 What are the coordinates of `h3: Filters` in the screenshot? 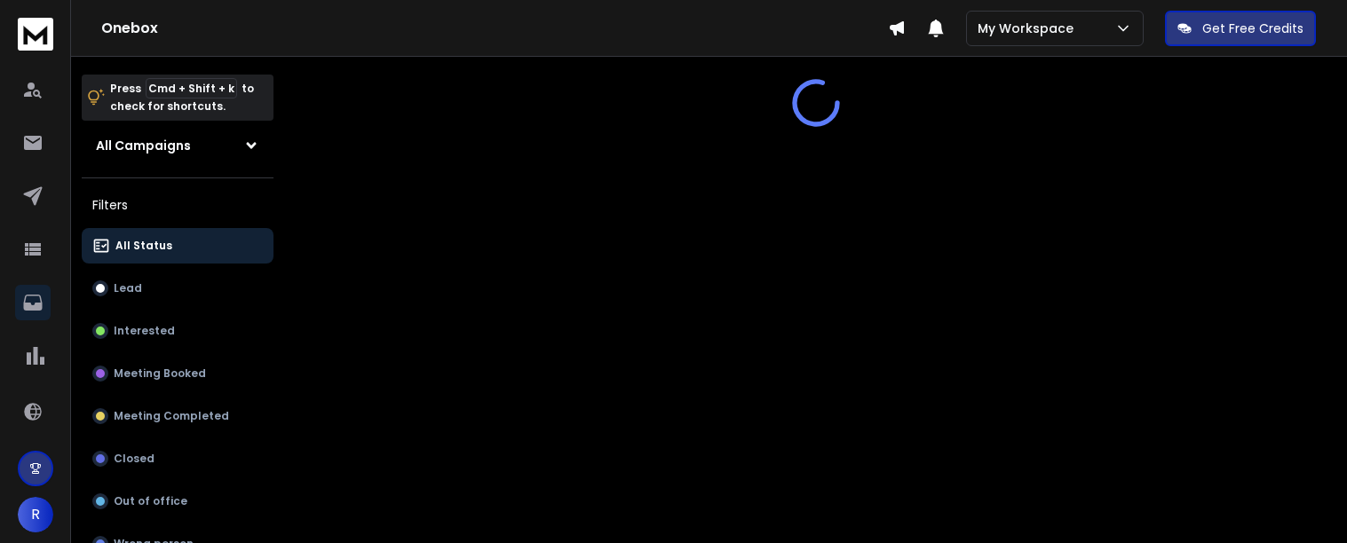 It's located at (178, 205).